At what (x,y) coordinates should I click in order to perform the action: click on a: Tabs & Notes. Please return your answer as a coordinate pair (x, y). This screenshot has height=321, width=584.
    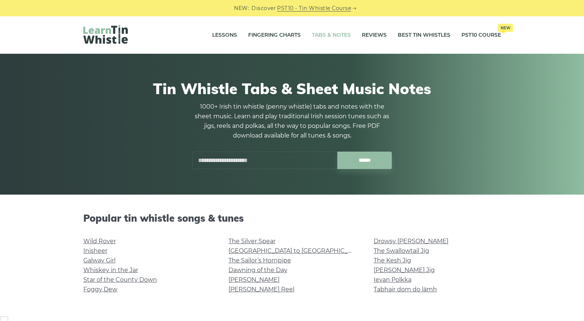
    Looking at the image, I should click on (331, 35).